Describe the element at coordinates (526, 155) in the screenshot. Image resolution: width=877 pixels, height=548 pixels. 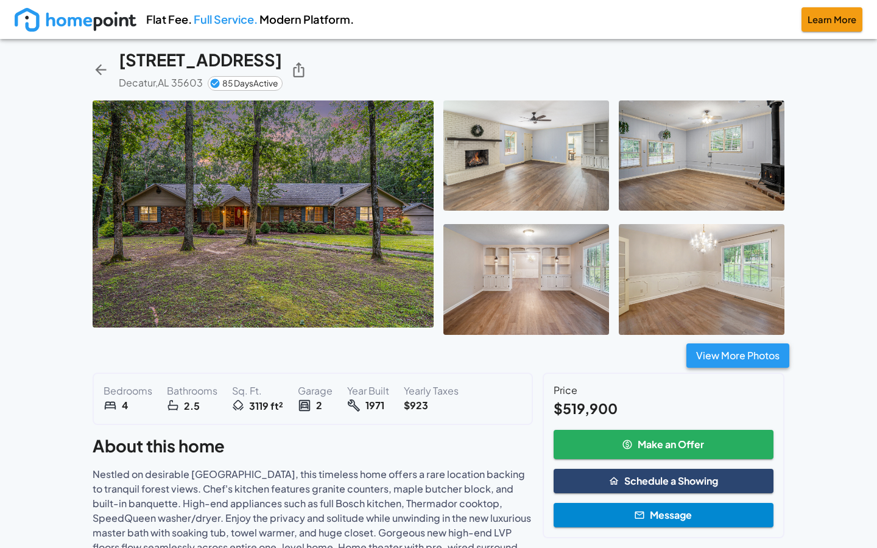
I see `img: 1750694008164-h63zwj6u9b6.jpg` at that location.